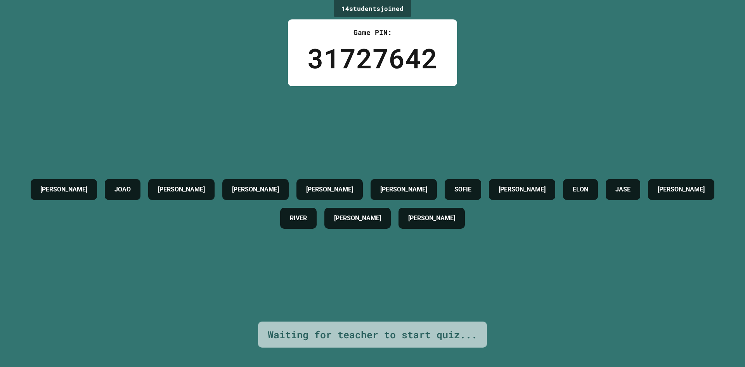  What do you see at coordinates (373, 58) in the screenshot?
I see `div: 31727642` at bounding box center [373, 58].